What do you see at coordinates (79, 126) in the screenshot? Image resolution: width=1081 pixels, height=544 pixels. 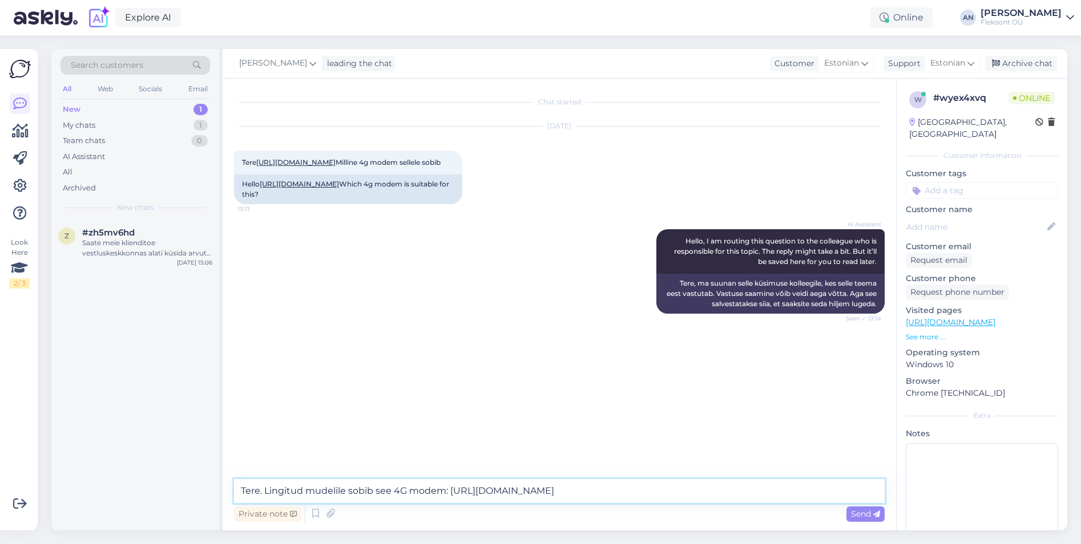 I see `div: My chats` at bounding box center [79, 126].